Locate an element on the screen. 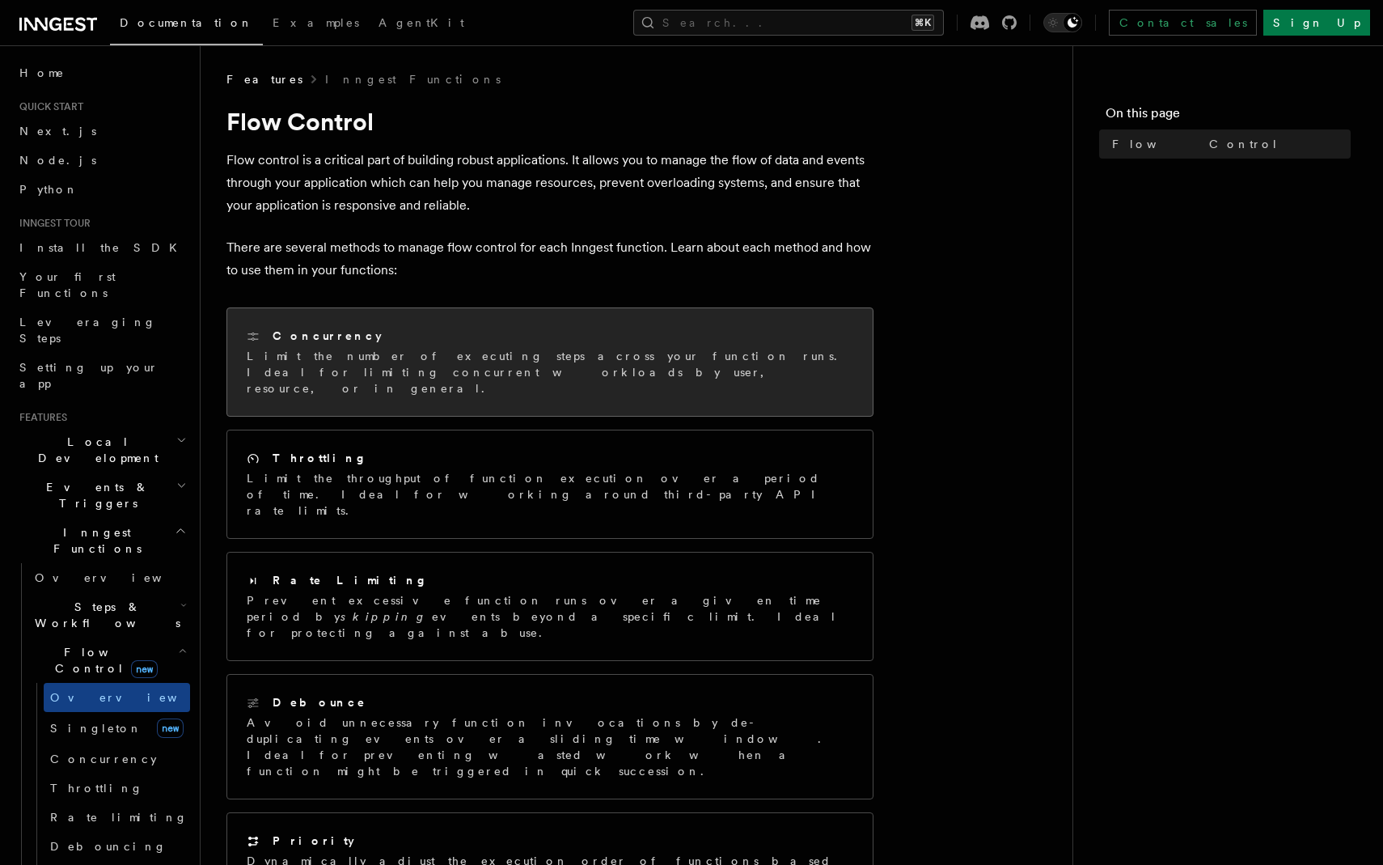  p: Avoid unnecessary function invocations by de-duplicating events over a sliding time window. Ideal... is located at coordinates (550, 746).